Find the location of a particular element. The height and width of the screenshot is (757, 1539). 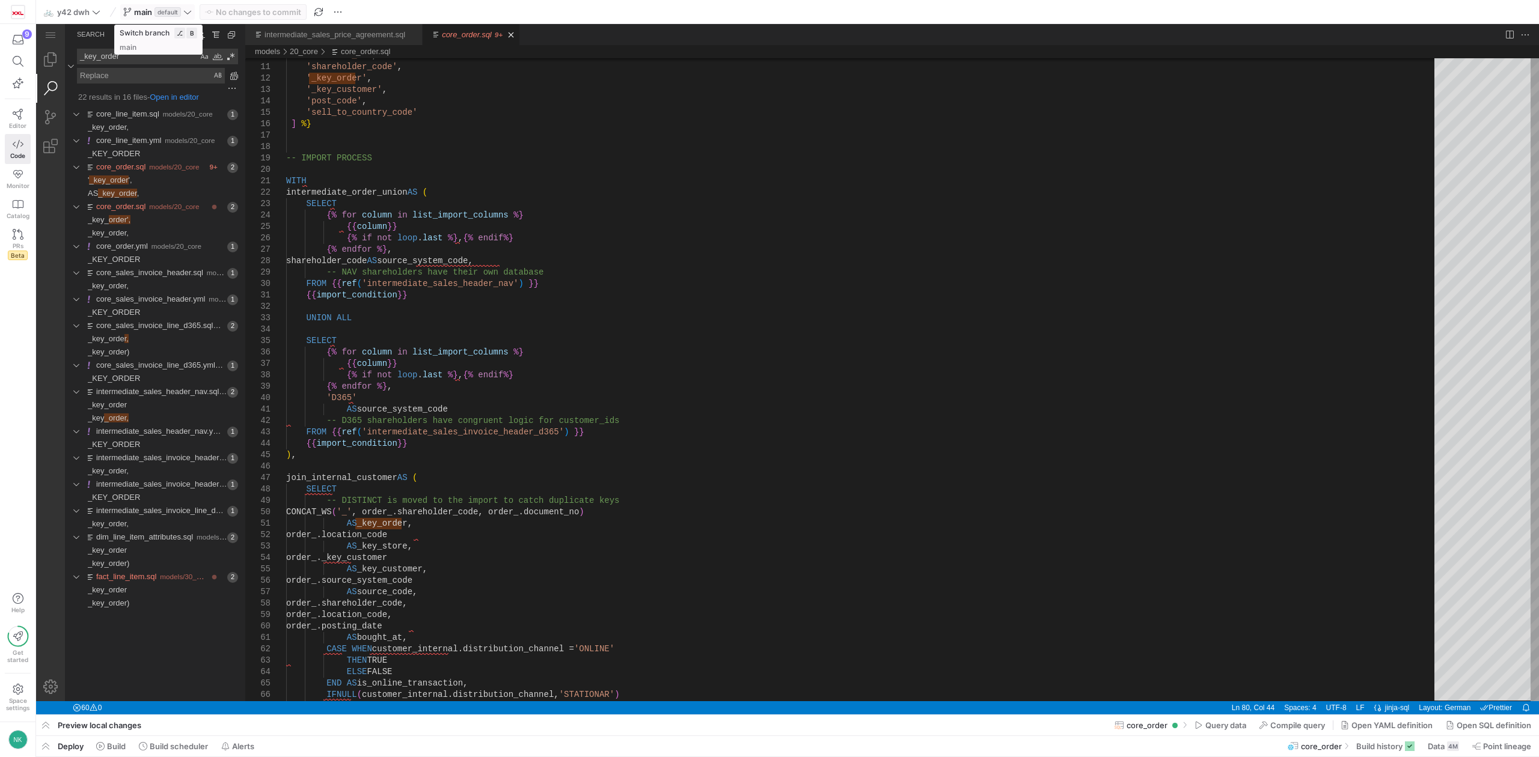

textarea: Replace: Type replace term and press Enter to preview is located at coordinates (115, 52).